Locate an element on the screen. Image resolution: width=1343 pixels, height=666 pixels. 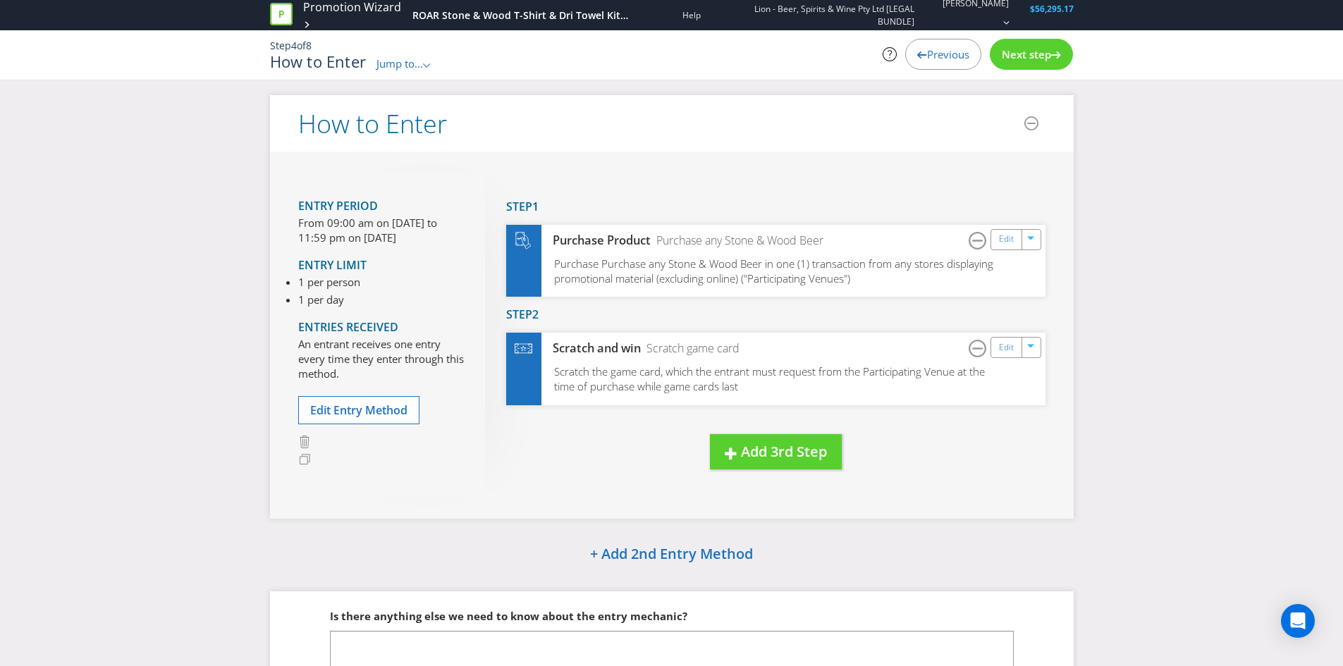
span: $56,295.17 is located at coordinates (1052, 8).